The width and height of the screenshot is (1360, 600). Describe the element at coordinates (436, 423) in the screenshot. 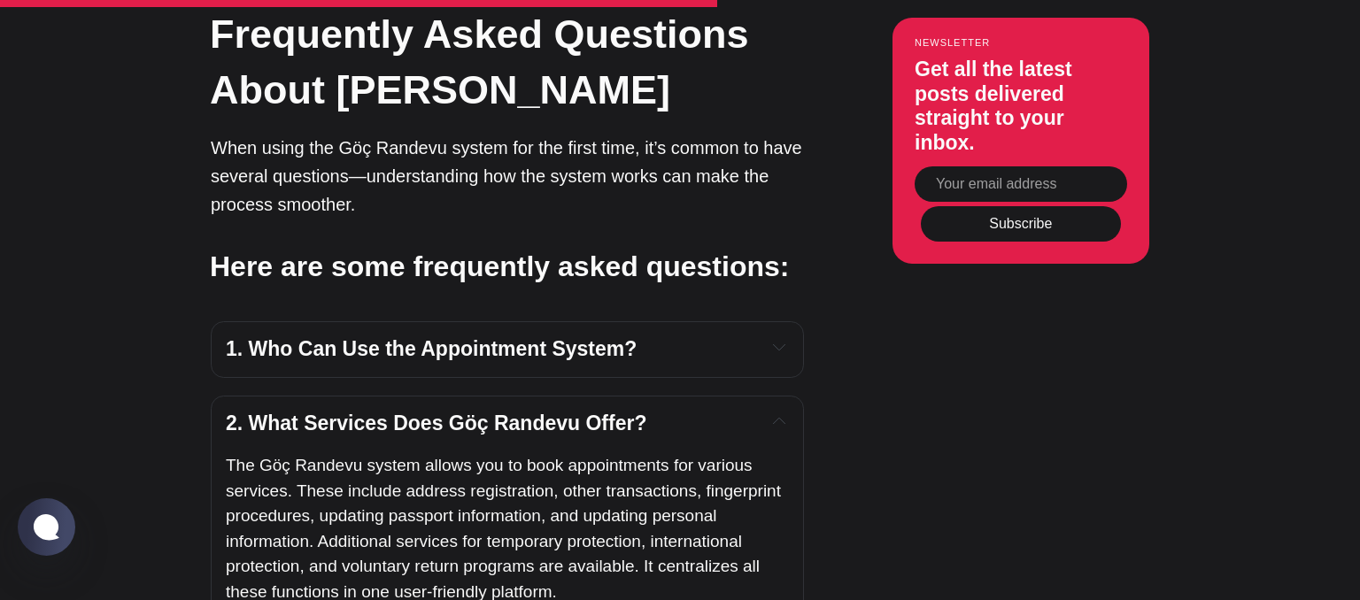

I see `span: 2. What Services Does Göç Randevu Offer?` at that location.